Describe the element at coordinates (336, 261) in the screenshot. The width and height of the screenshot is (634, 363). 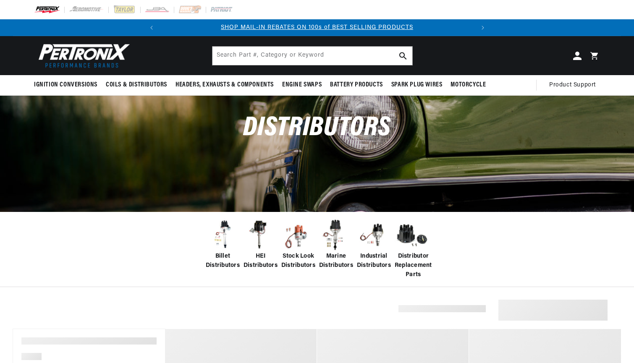
I see `span: Marine Distributors` at that location.